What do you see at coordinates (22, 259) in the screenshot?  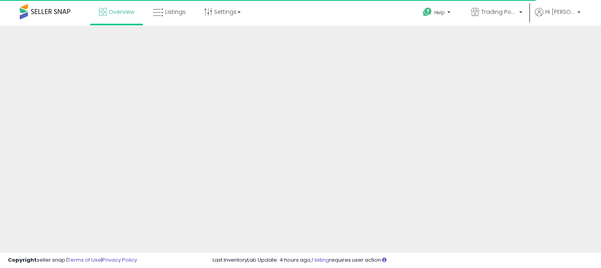 I see `strong: Copyright` at bounding box center [22, 259].